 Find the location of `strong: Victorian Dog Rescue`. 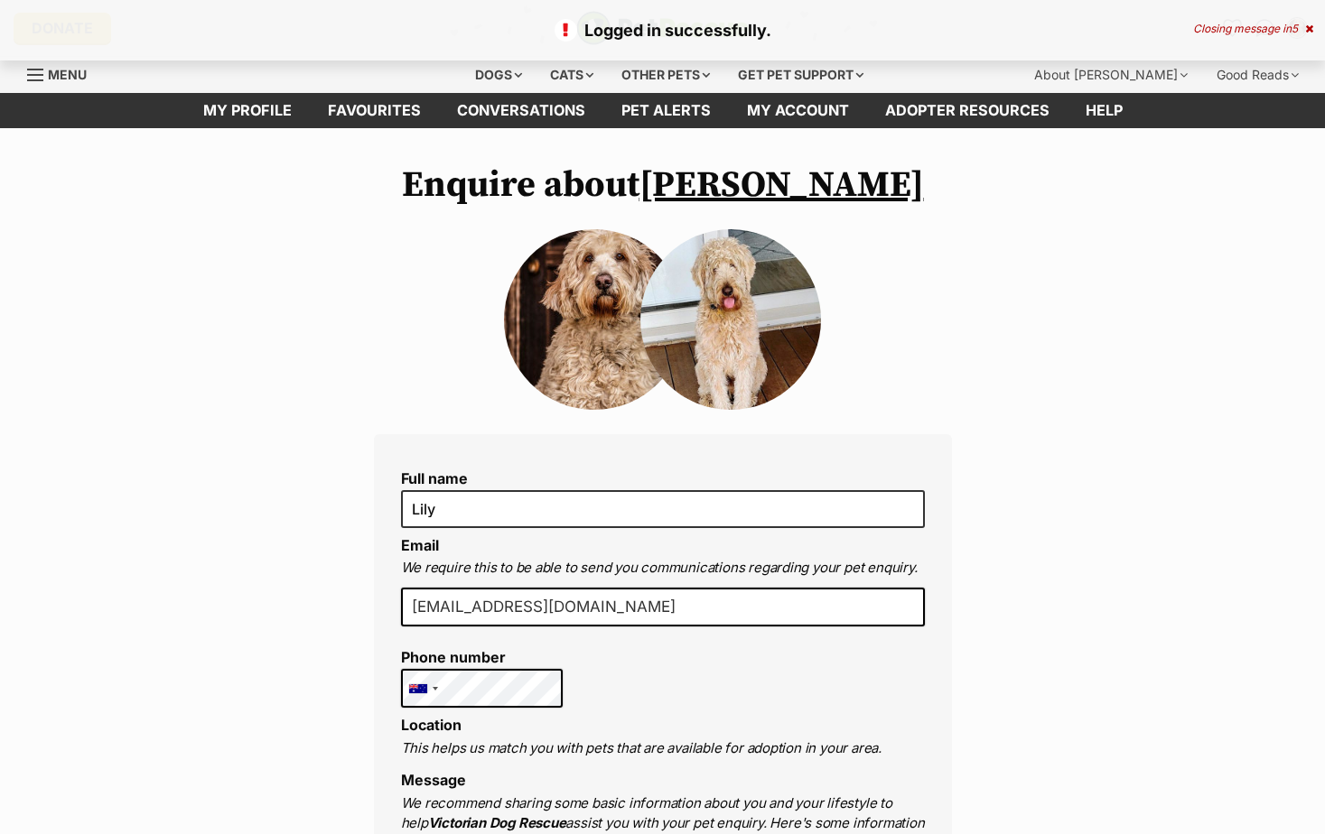

strong: Victorian Dog Rescue is located at coordinates (497, 823).